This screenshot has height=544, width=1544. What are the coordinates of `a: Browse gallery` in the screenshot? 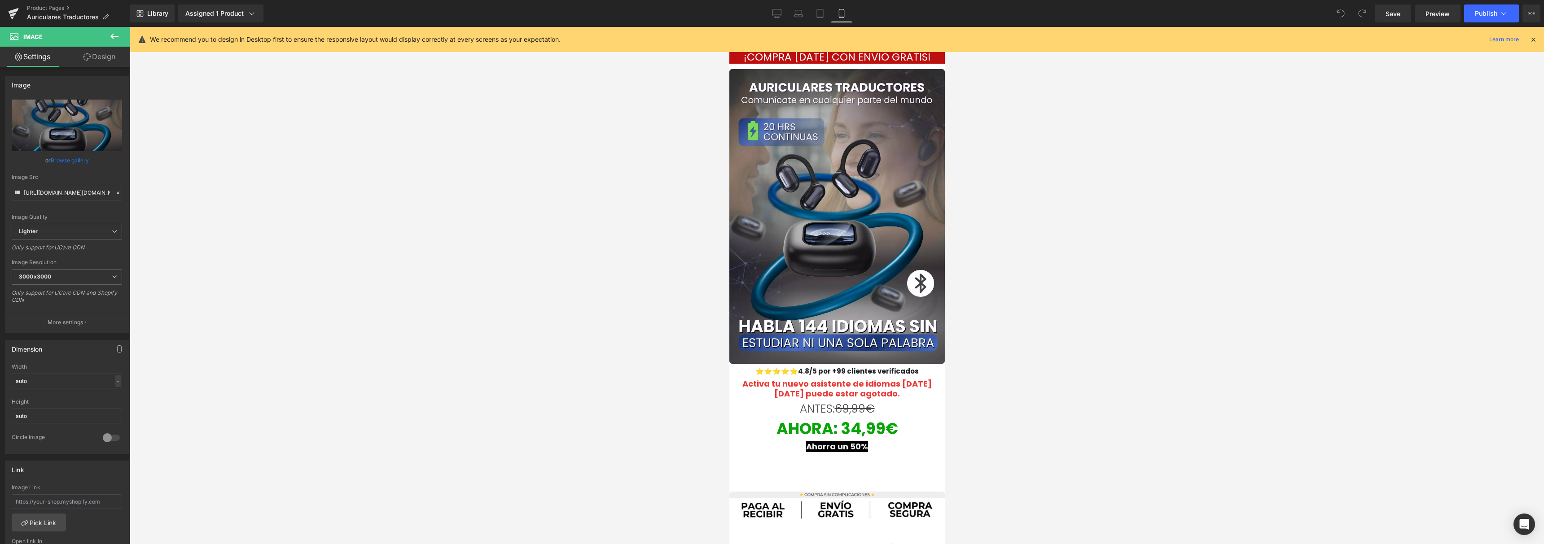 It's located at (70, 160).